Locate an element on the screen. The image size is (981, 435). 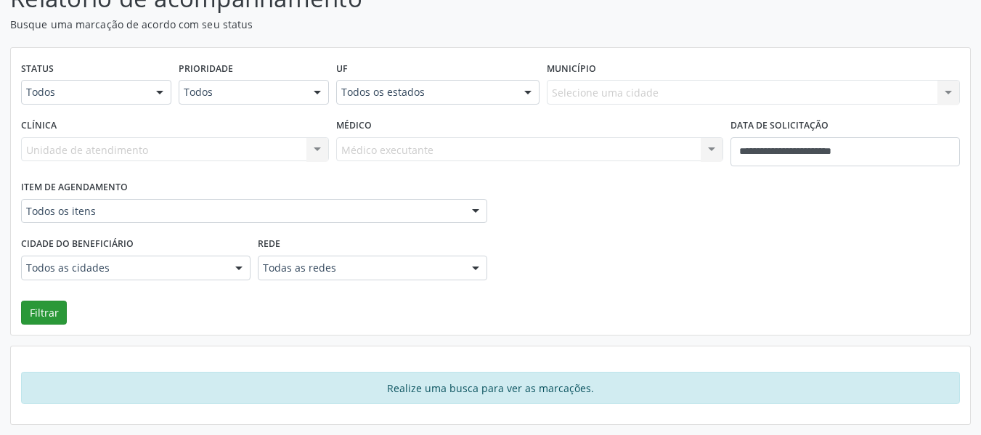
div: Realize uma busca para ver as marcações. is located at coordinates (490, 388).